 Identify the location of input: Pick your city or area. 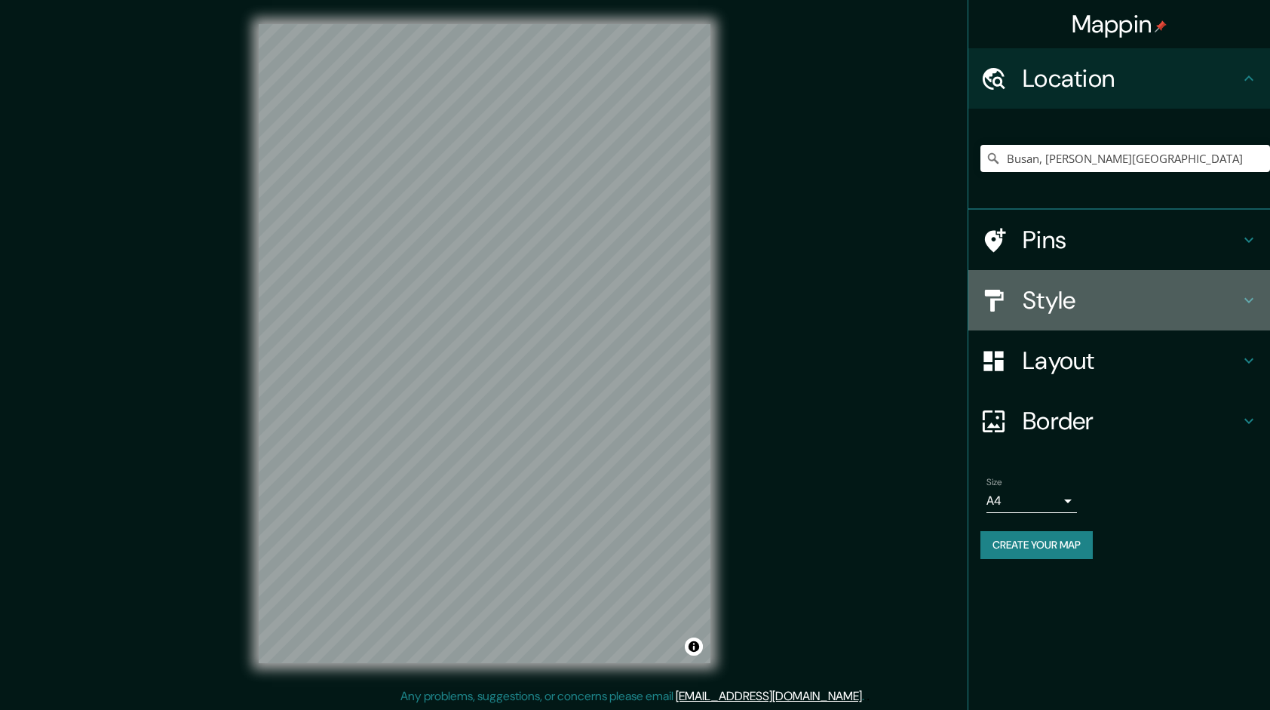
(1125, 158).